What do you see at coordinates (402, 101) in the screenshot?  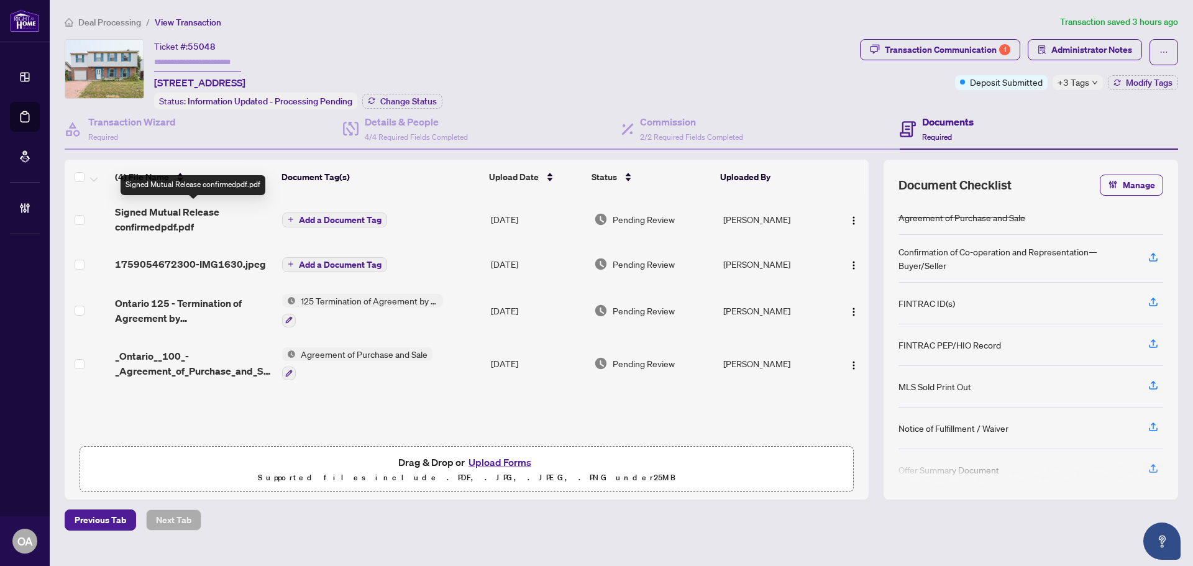 I see `button: Change Status` at bounding box center [402, 101].